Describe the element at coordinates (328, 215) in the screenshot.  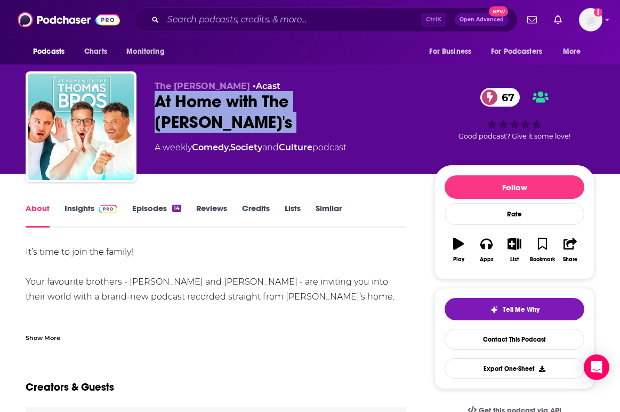
I see `a: Similar` at that location.